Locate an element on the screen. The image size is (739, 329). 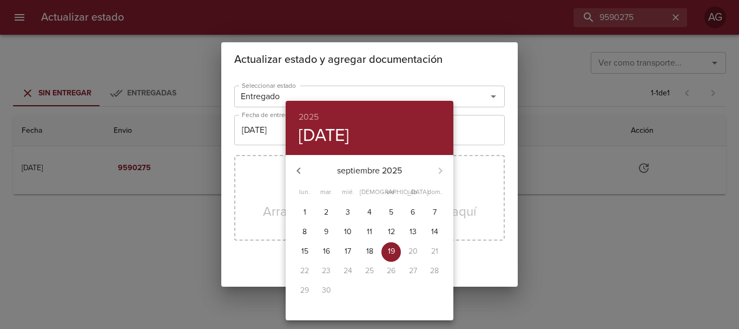
p: 3 is located at coordinates (348, 212).